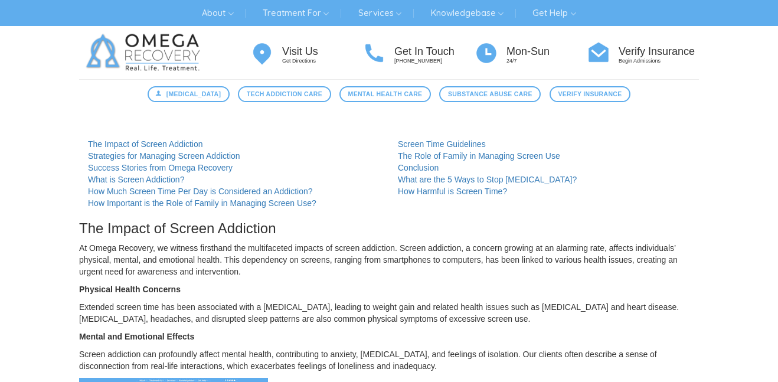  What do you see at coordinates (130, 289) in the screenshot?
I see `strong: Physical Health Concerns` at bounding box center [130, 289].